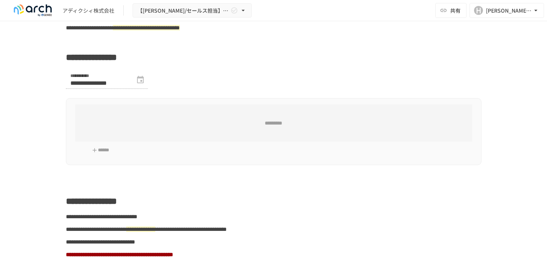 The image size is (547, 274). I want to click on span: 共有, so click(455, 10).